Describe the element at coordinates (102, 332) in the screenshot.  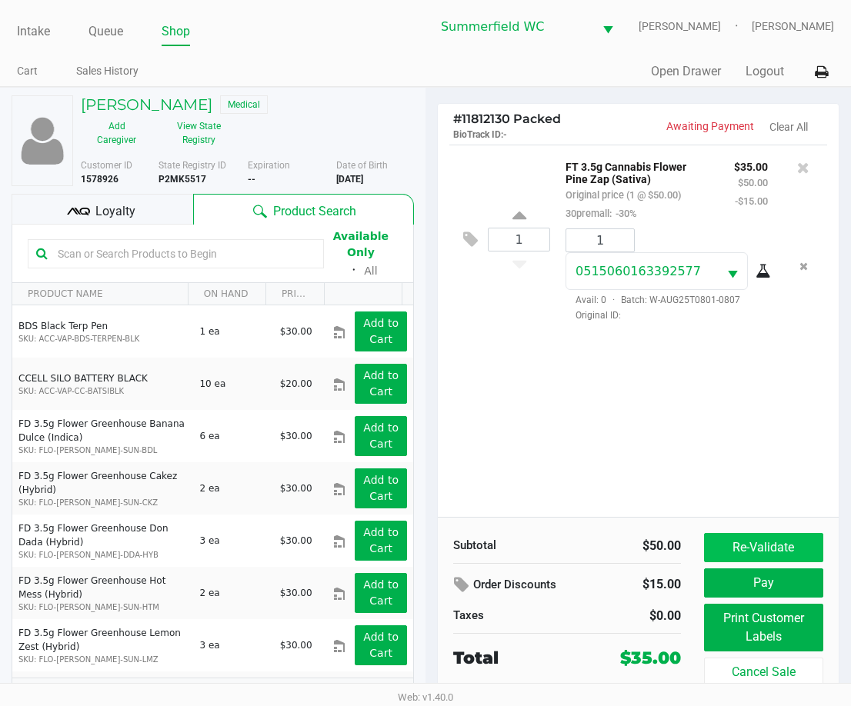
I see `td: BDS Black Terp Pen` at that location.